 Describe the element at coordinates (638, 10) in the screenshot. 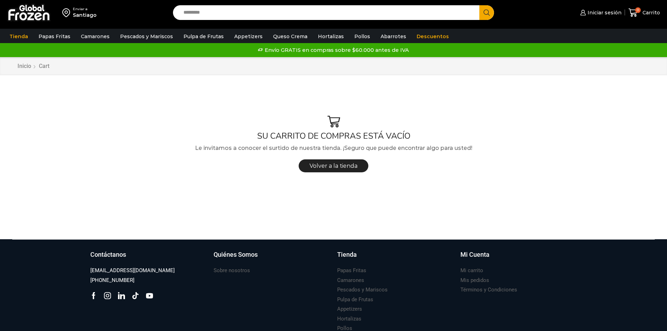

I see `span: 0` at that location.